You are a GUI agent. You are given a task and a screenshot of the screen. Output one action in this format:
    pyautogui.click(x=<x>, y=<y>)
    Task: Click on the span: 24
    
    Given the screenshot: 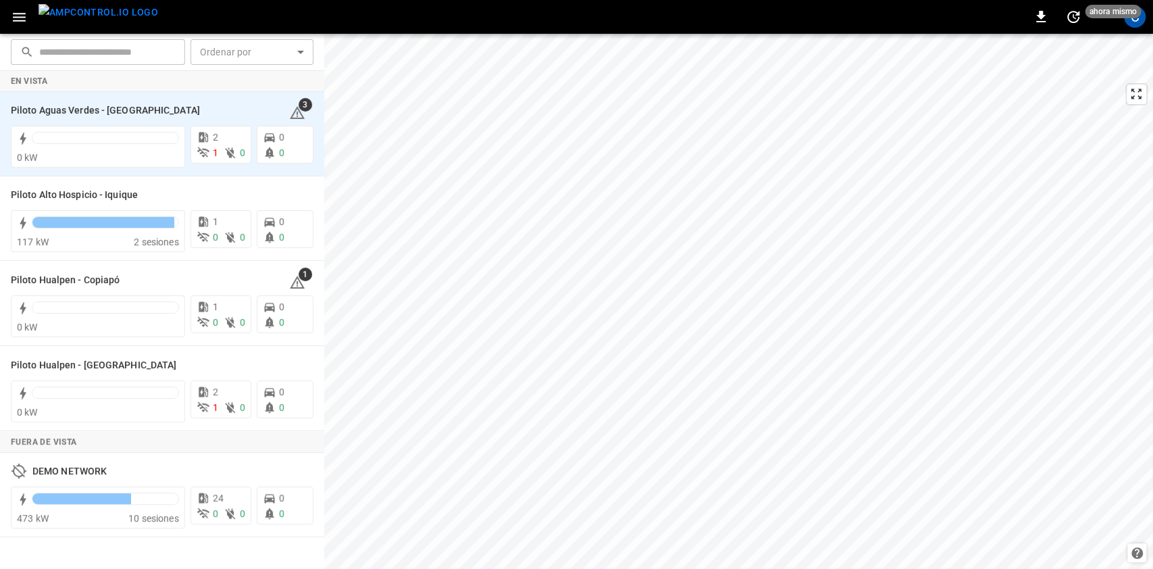 What is the action you would take?
    pyautogui.click(x=218, y=498)
    